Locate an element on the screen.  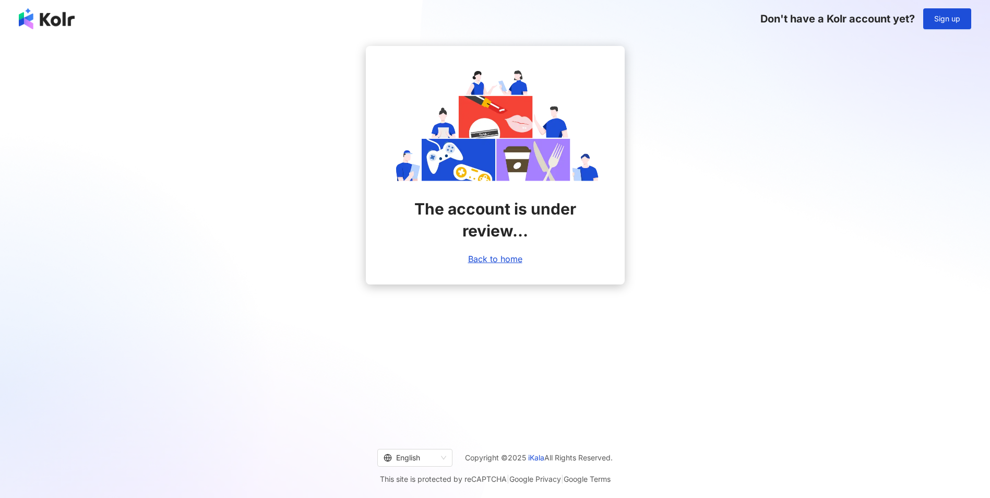
a: Google Privacy is located at coordinates (535, 479).